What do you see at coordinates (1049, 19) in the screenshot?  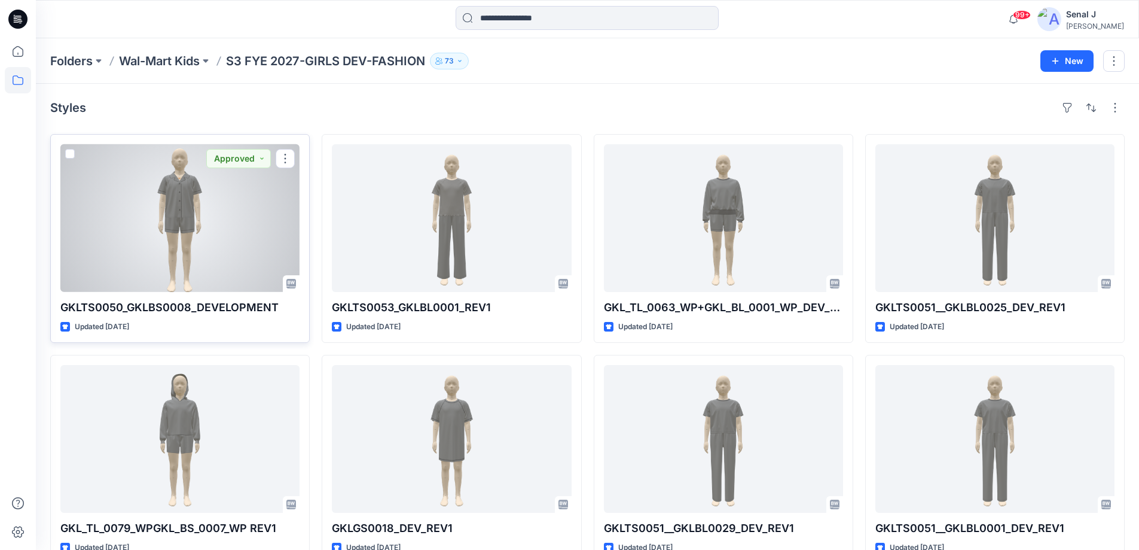 I see `img: avatar` at bounding box center [1049, 19].